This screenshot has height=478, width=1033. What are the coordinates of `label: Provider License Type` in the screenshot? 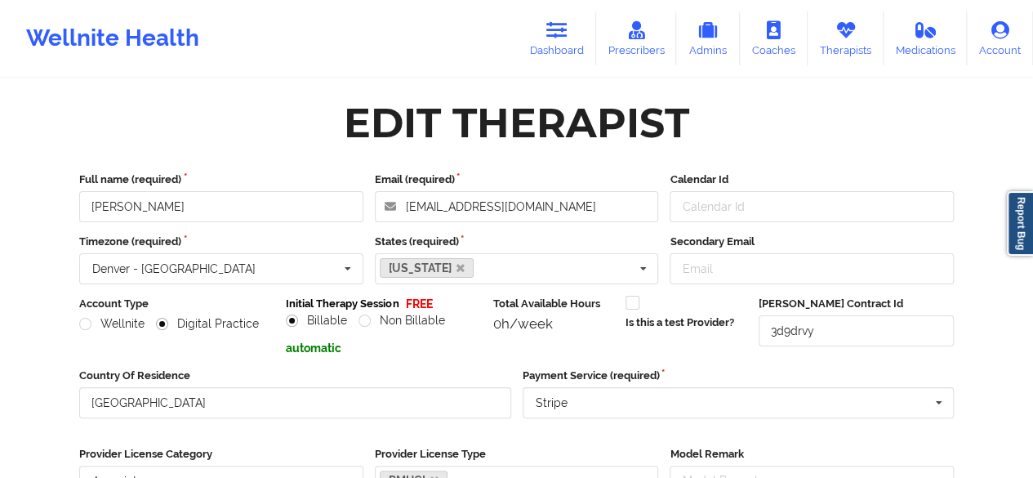 It's located at (517, 454).